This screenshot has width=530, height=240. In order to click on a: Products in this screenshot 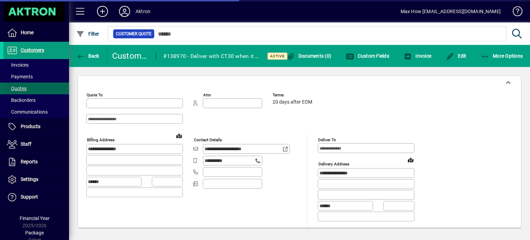, I will do `click(36, 127)`.